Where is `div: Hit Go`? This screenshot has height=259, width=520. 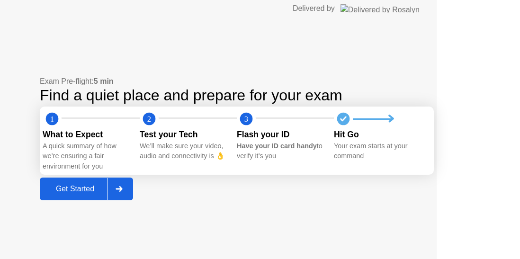 div: Hit Go is located at coordinates (379, 135).